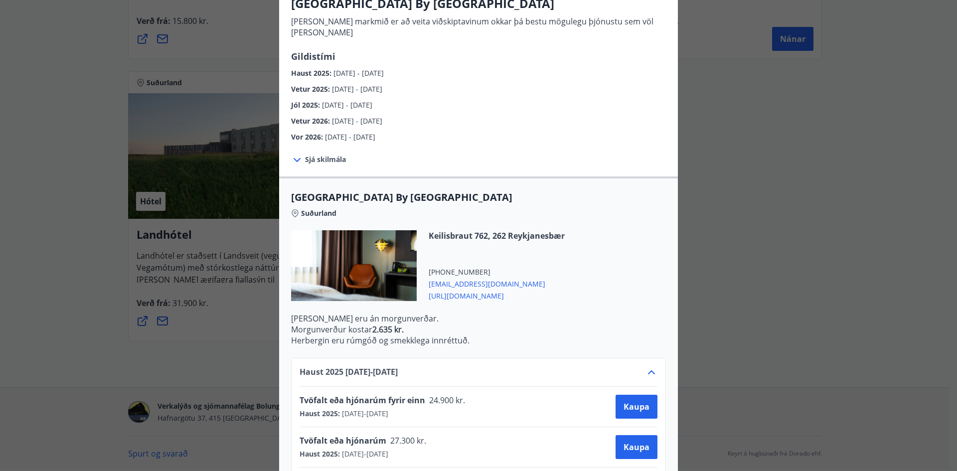 This screenshot has width=957, height=471. I want to click on span: Vetur 2025 :, so click(312, 89).